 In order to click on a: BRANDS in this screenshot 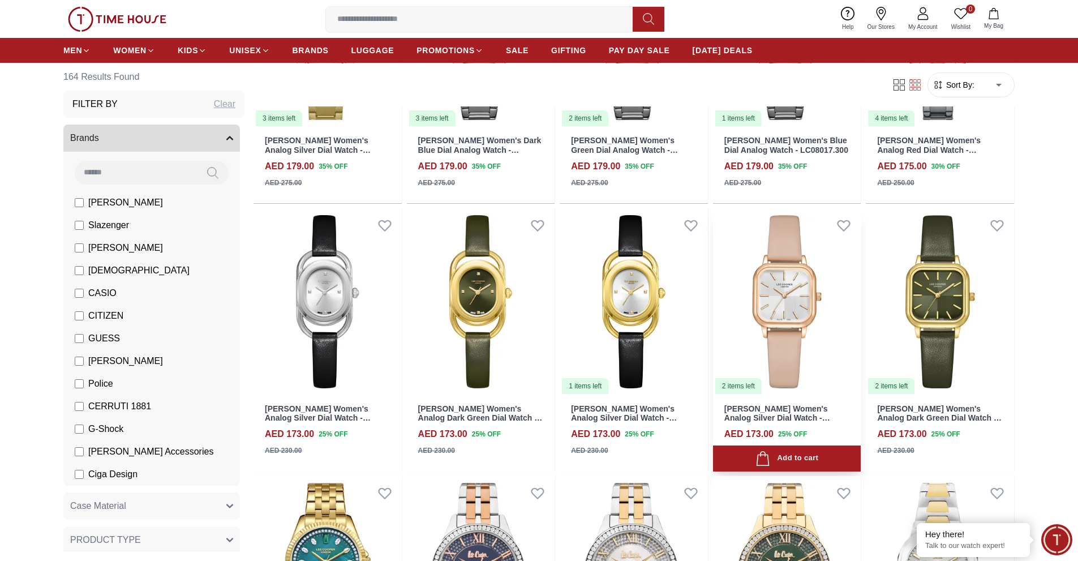, I will do `click(311, 50)`.